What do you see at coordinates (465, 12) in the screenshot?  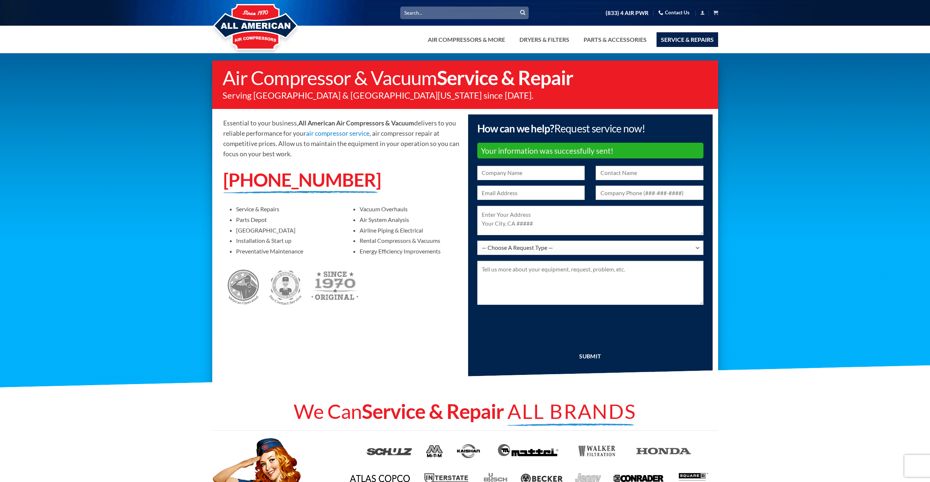 I see `input: Search…` at bounding box center [465, 12].